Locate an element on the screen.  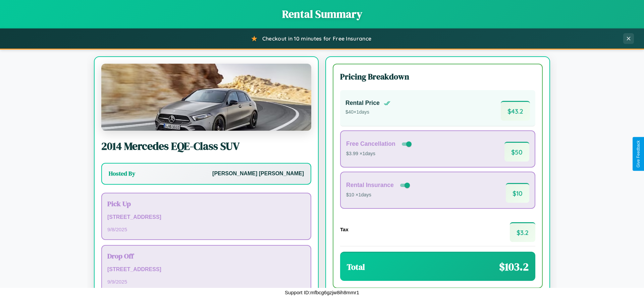
h3: Pricing Breakdown is located at coordinates (438, 76).